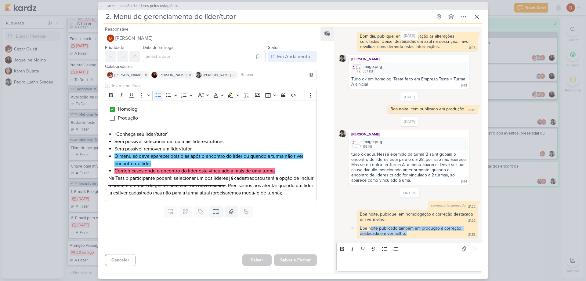 This screenshot has width=586, height=281. I want to click on div: Em Andamento, so click(294, 56).